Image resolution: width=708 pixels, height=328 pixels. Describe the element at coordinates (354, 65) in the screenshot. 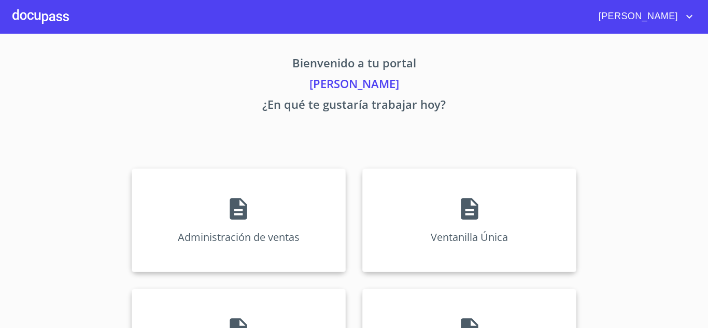

I see `p: Bienvenido a tu portal` at that location.